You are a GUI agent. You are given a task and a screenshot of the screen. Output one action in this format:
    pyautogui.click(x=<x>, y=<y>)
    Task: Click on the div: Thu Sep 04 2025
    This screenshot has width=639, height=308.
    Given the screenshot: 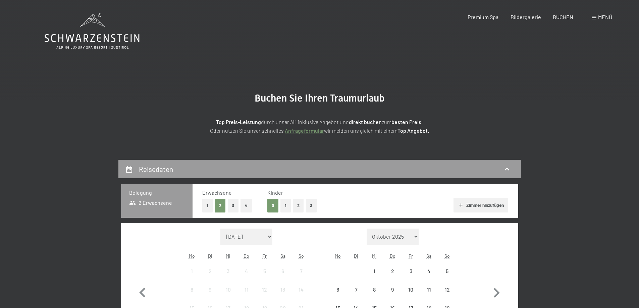 What is the action you would take?
    pyautogui.click(x=246, y=271)
    